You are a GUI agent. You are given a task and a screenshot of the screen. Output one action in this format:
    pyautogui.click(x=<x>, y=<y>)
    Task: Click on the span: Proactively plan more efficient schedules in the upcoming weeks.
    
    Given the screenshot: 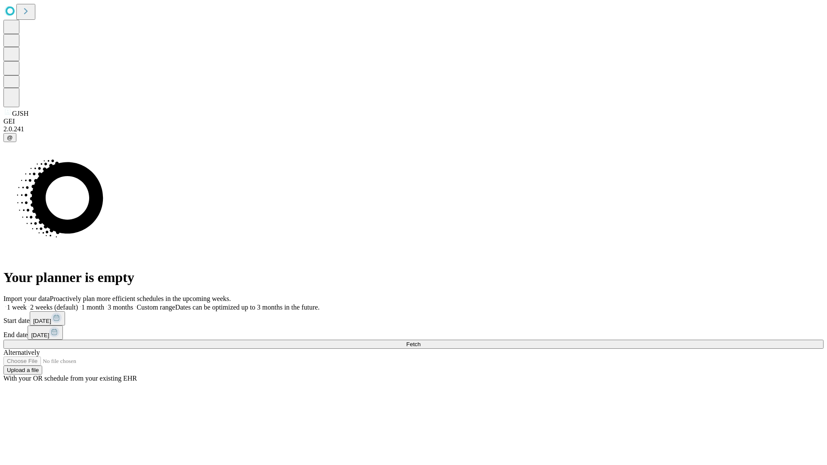 What is the action you would take?
    pyautogui.click(x=140, y=299)
    